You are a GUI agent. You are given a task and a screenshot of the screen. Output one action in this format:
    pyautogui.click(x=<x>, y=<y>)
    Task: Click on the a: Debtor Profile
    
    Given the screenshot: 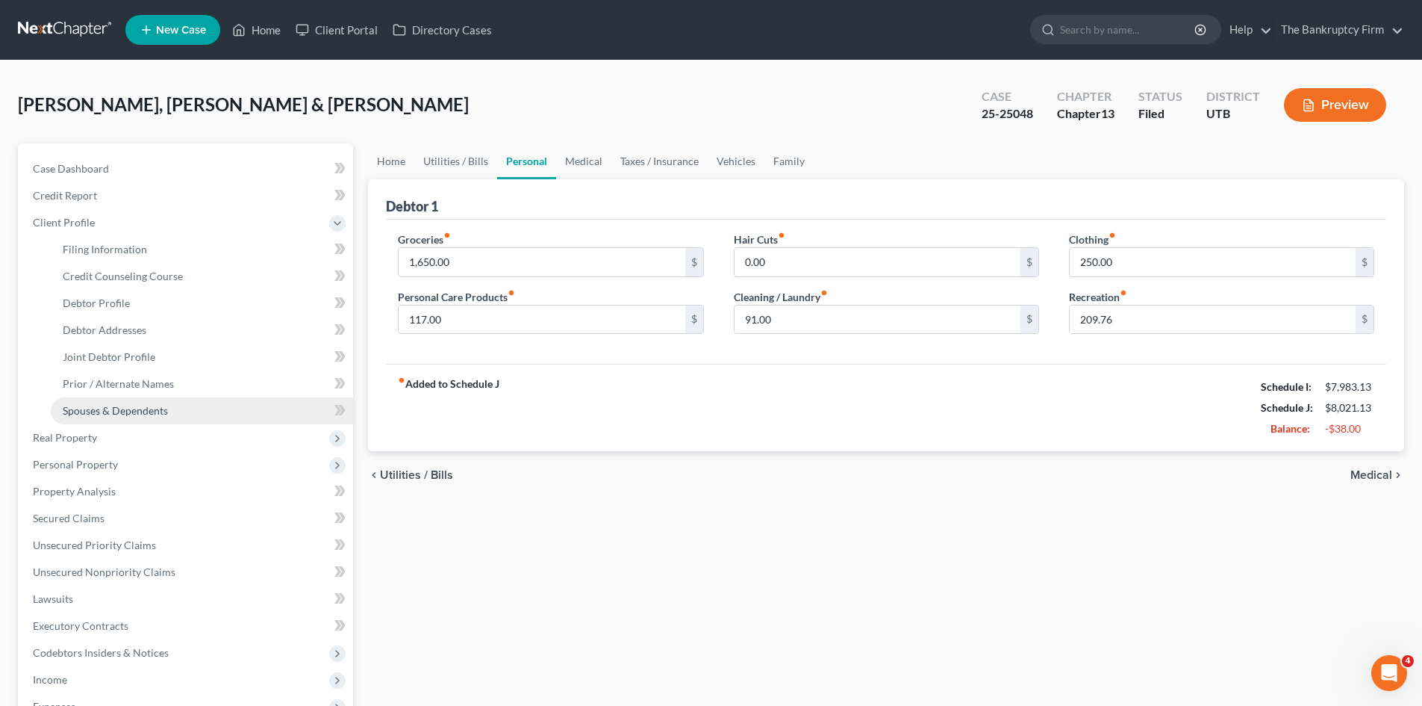 What is the action you would take?
    pyautogui.click(x=202, y=303)
    